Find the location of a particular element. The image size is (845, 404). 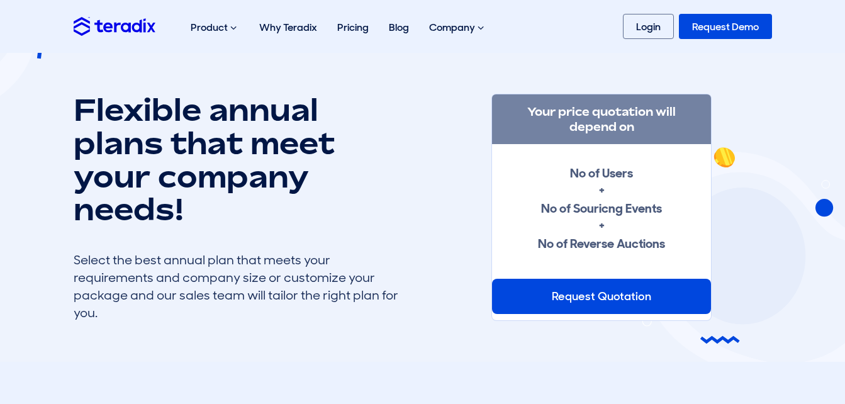

a: Blog is located at coordinates (399, 27).